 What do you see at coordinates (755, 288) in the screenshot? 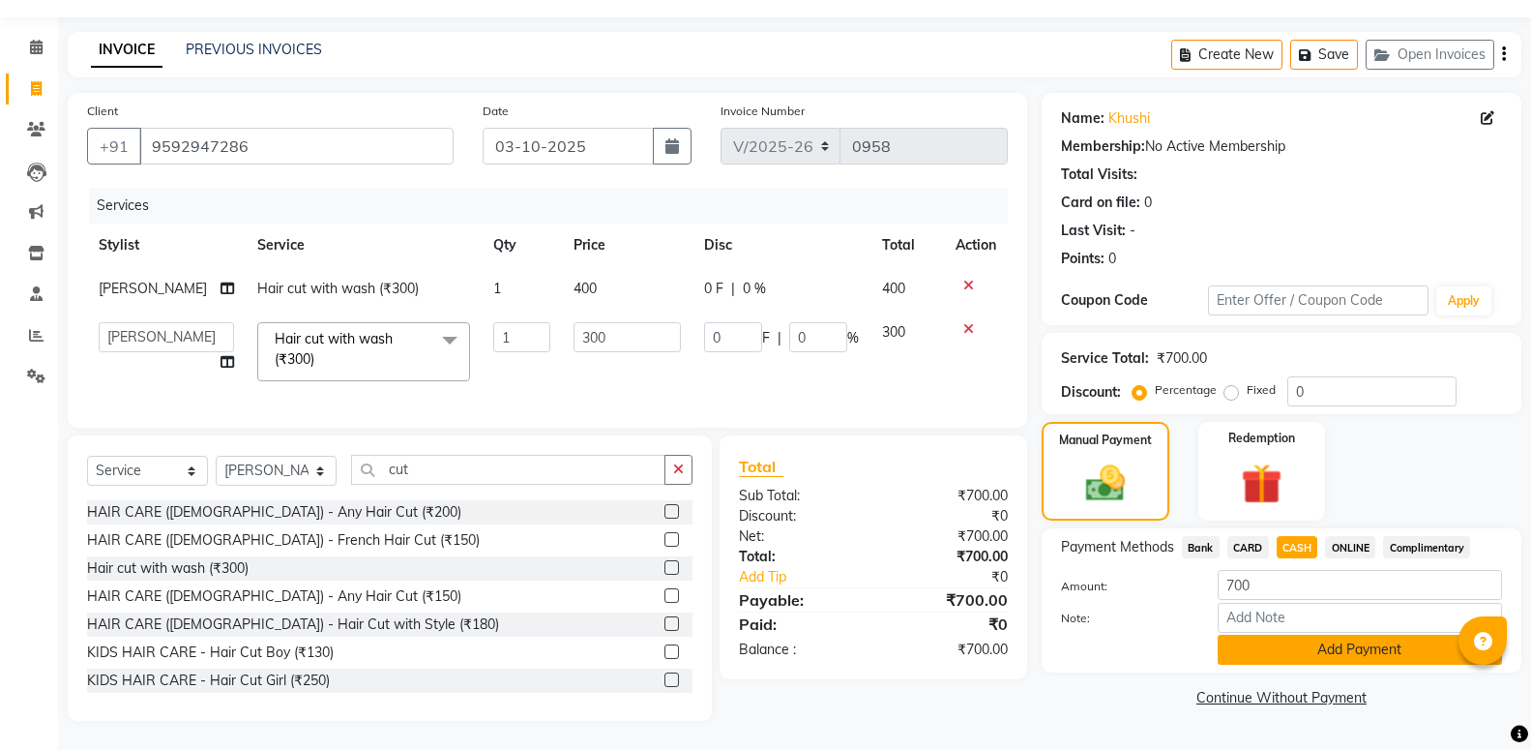
I see `span: 0 %` at bounding box center [755, 288].